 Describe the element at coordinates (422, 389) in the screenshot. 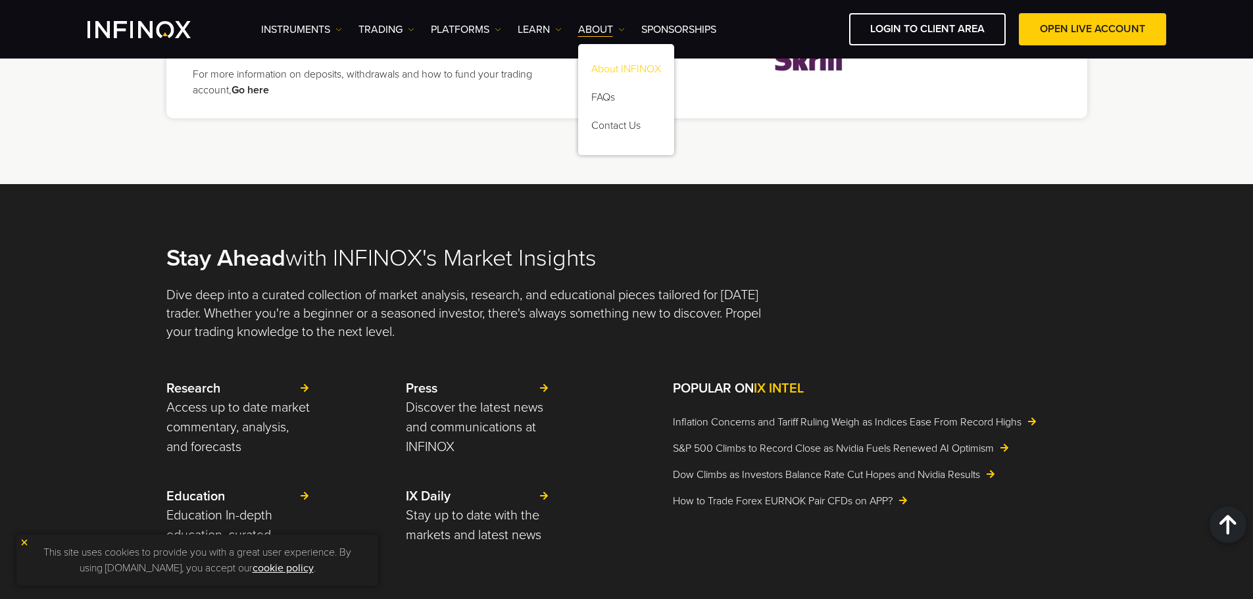

I see `strong: Press` at that location.